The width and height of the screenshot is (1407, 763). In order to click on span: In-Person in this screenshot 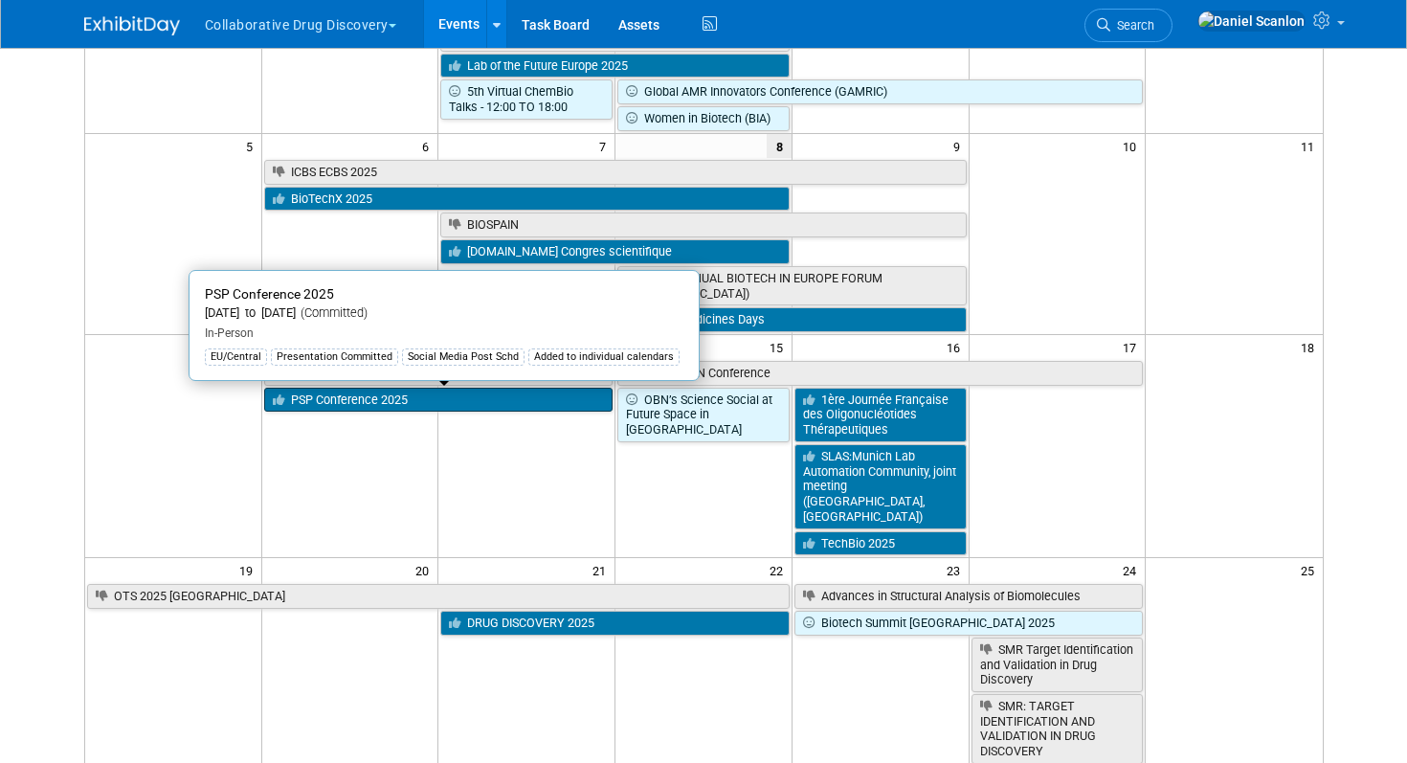, I will do `click(229, 333)`.